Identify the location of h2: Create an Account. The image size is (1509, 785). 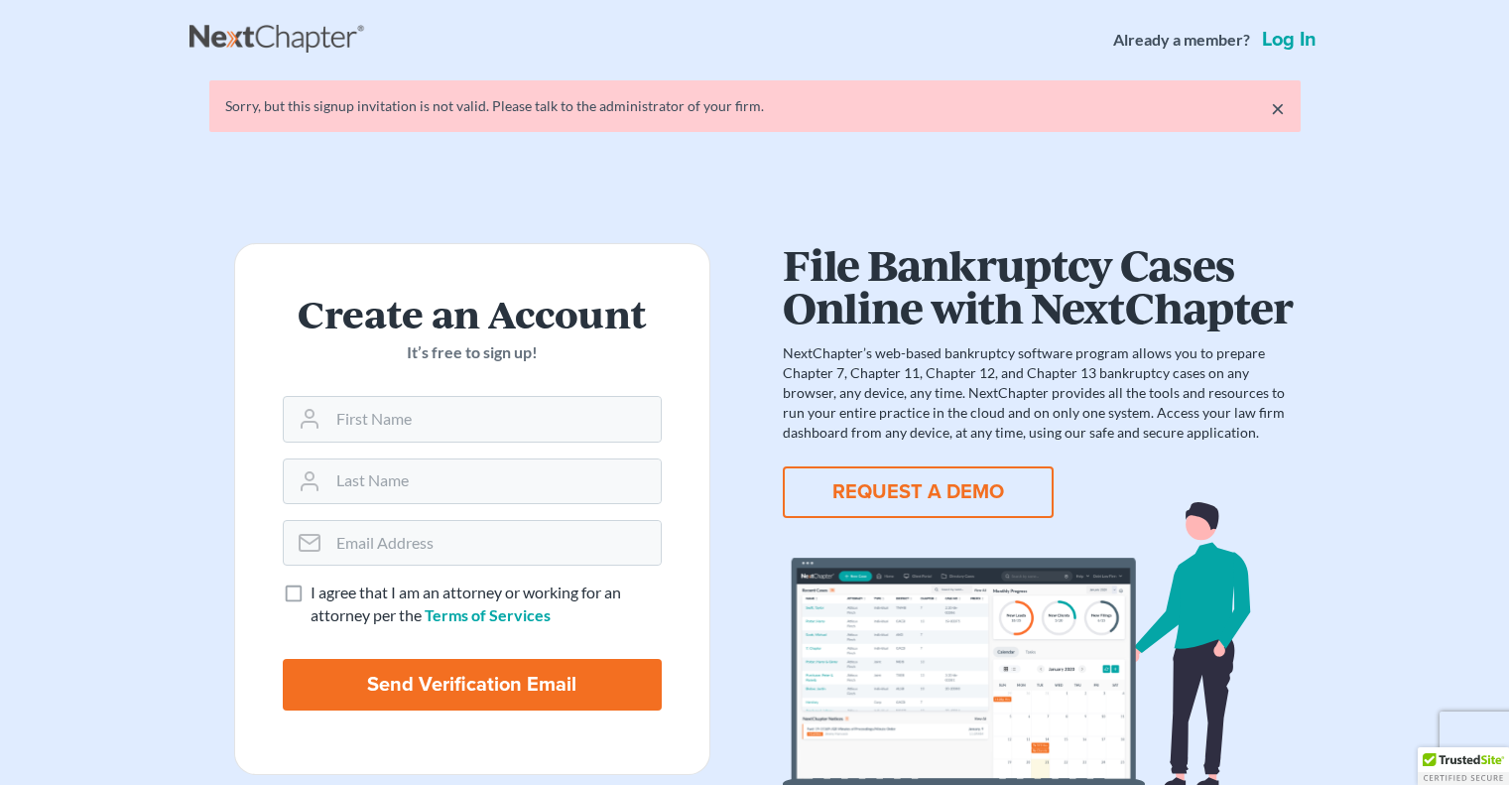
(472, 312).